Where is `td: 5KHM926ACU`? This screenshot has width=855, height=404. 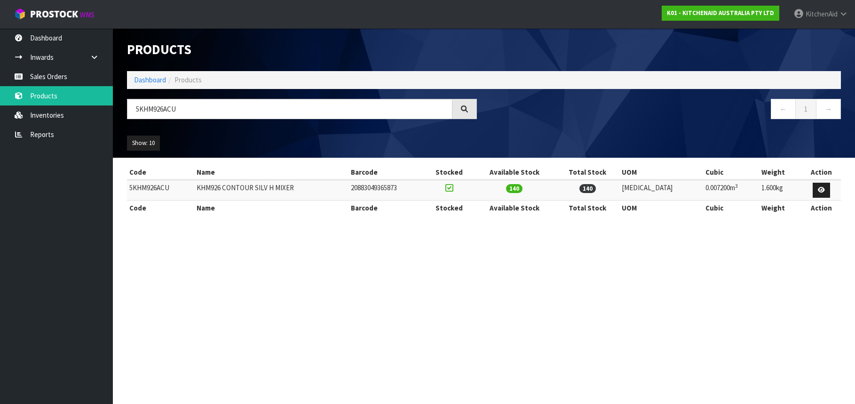 td: 5KHM926ACU is located at coordinates (160, 190).